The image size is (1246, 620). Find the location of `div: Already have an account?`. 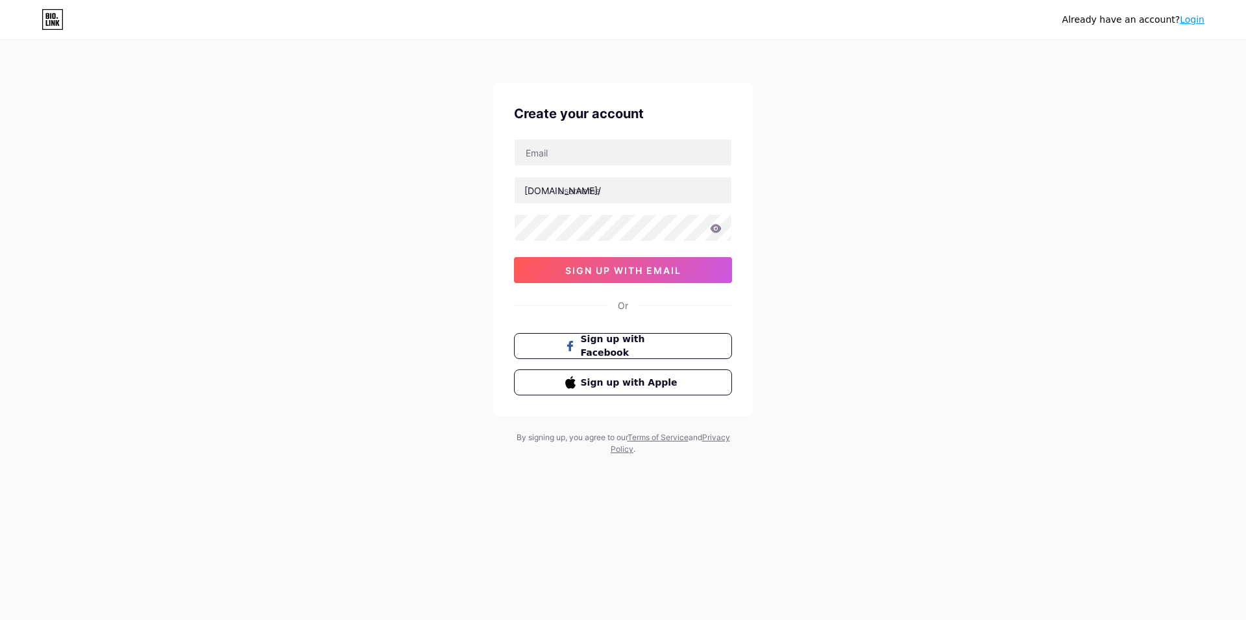

div: Already have an account? is located at coordinates (1133, 19).